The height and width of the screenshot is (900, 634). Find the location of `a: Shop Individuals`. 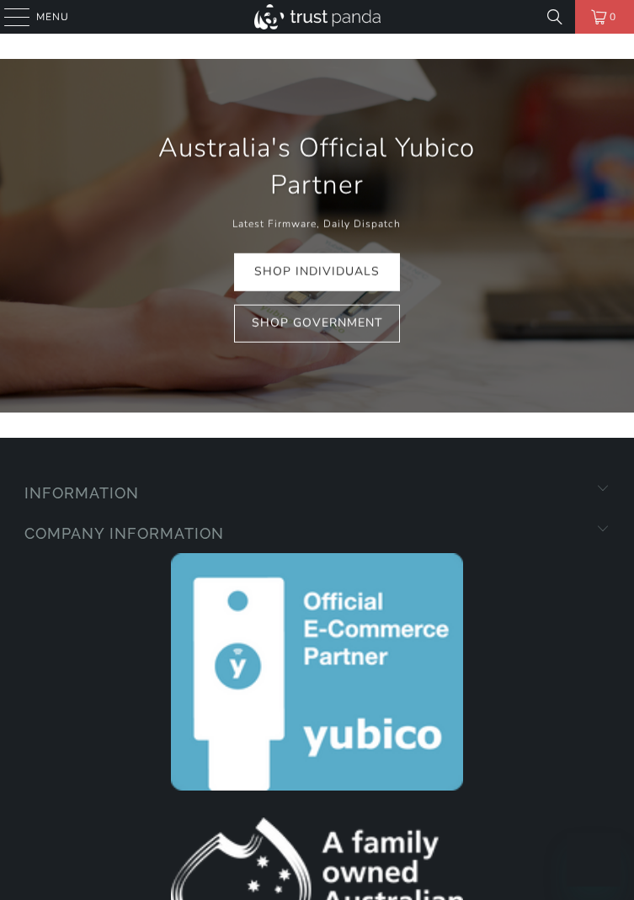

a: Shop Individuals is located at coordinates (316, 272).